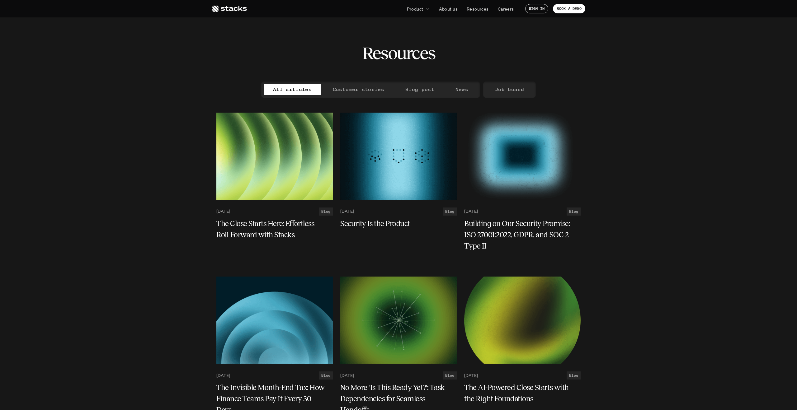  What do you see at coordinates (523, 235) in the screenshot?
I see `a: Building on Our Security Promise: ISO 27001:2022, GDPR, and SOC 2 Type II` at bounding box center [523, 235].